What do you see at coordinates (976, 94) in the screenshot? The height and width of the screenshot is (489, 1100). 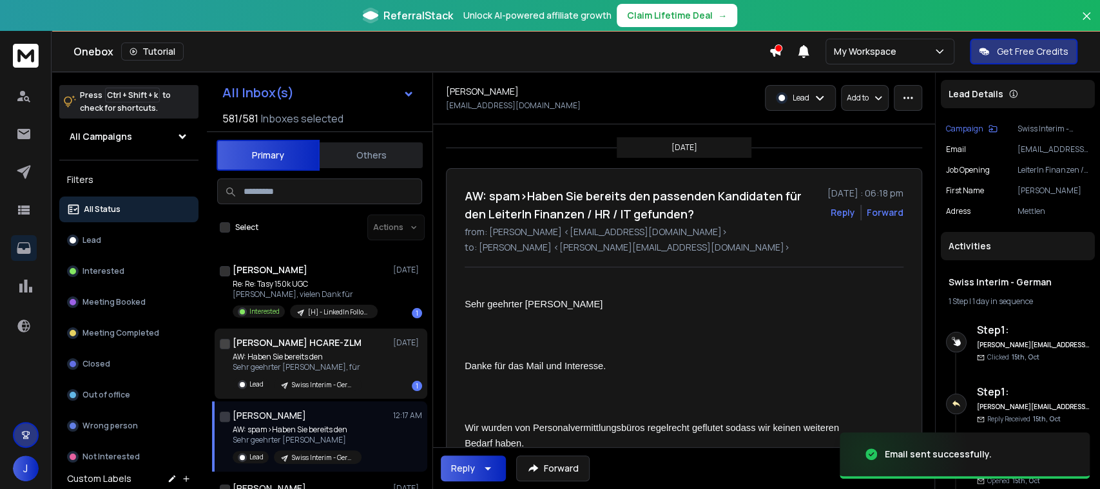 I see `p: Lead Details` at bounding box center [976, 94].